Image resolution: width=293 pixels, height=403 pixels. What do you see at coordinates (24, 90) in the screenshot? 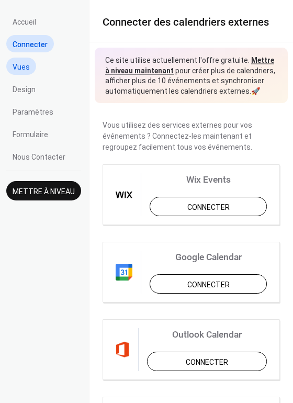
I see `span: Design` at bounding box center [24, 90].